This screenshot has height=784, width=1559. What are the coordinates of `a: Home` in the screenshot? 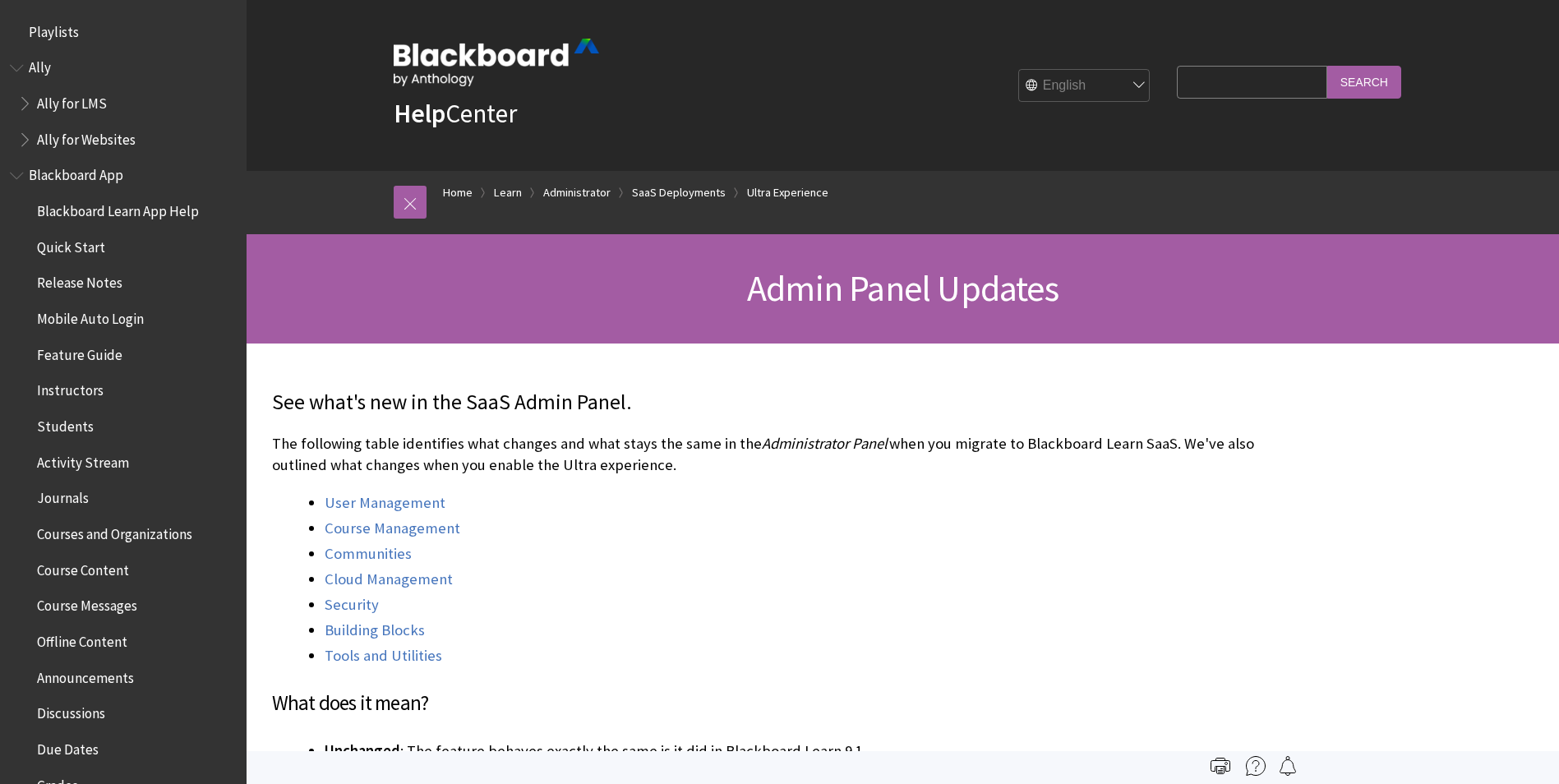 It's located at (458, 192).